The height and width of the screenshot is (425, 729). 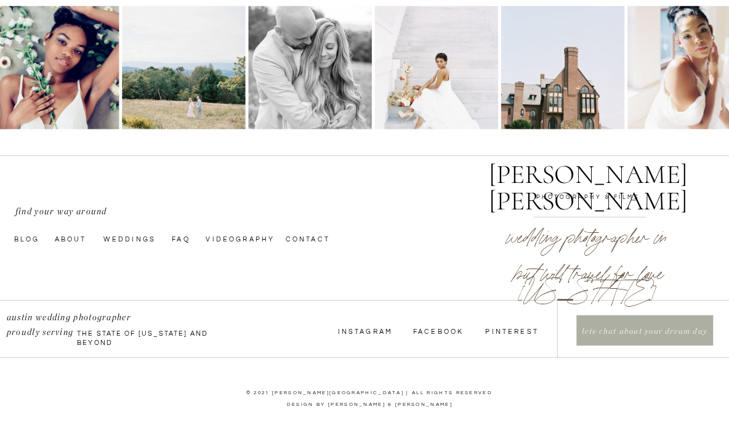 I want to click on nav: Weddings, so click(x=132, y=239).